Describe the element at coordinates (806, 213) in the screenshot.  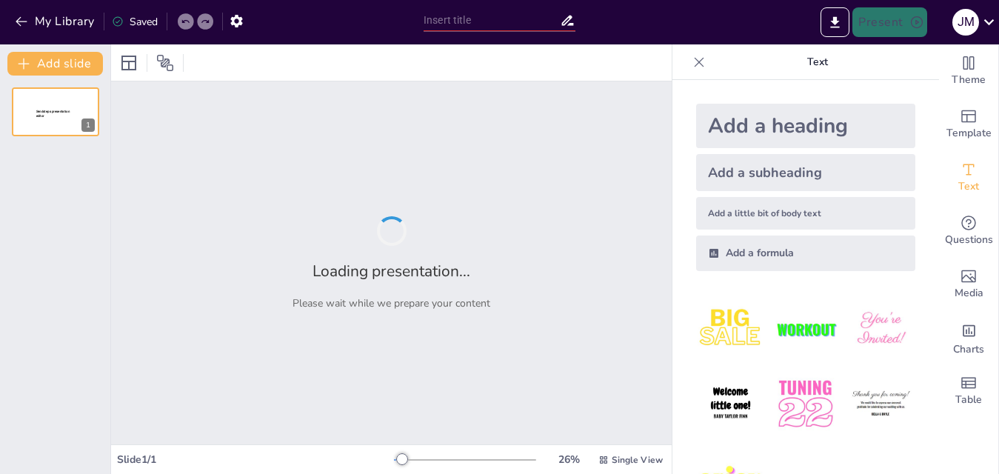
I see `div: Add a little bit of body text` at that location.